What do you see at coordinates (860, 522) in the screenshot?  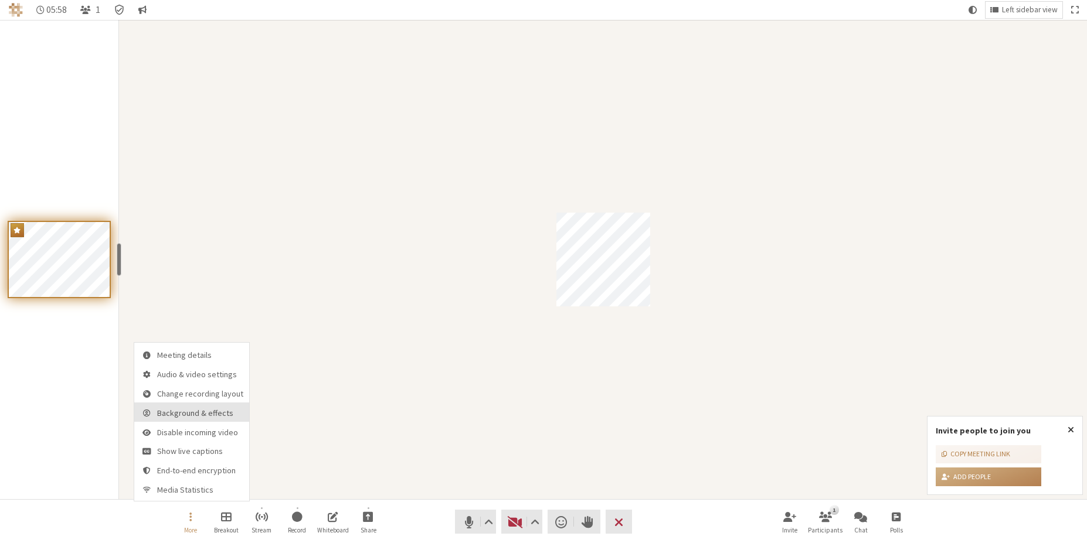 I see `button: Open chat` at bounding box center [860, 522].